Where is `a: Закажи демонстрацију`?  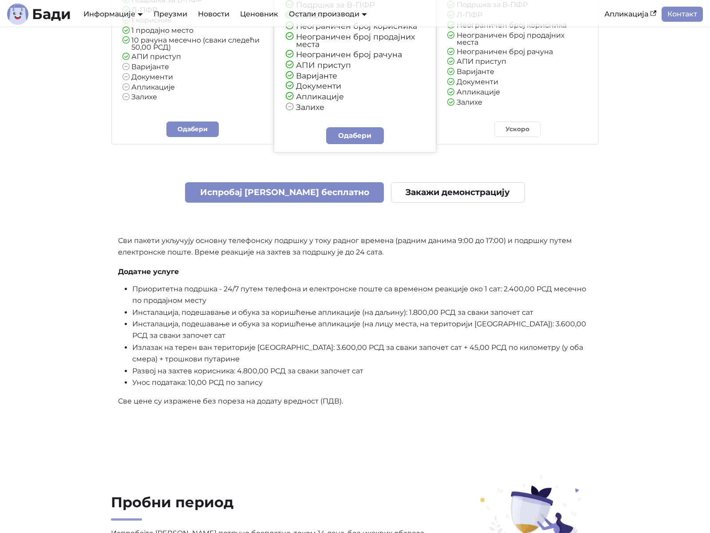
a: Закажи демонстрацију is located at coordinates (458, 193).